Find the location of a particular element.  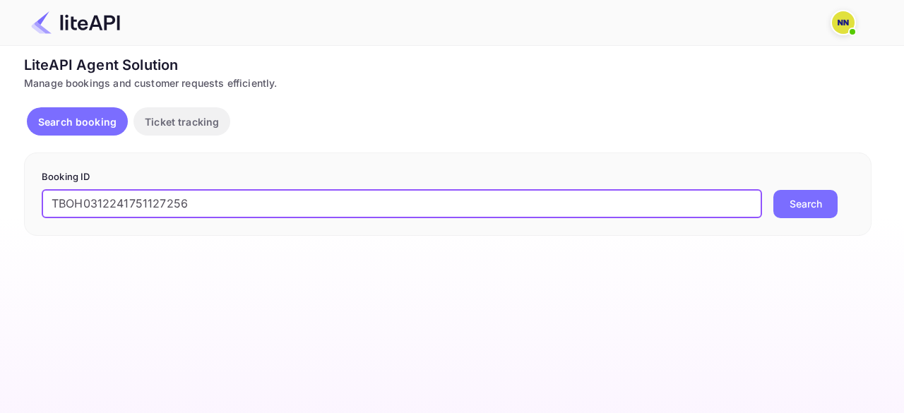

img: N/A N/A is located at coordinates (844, 23).